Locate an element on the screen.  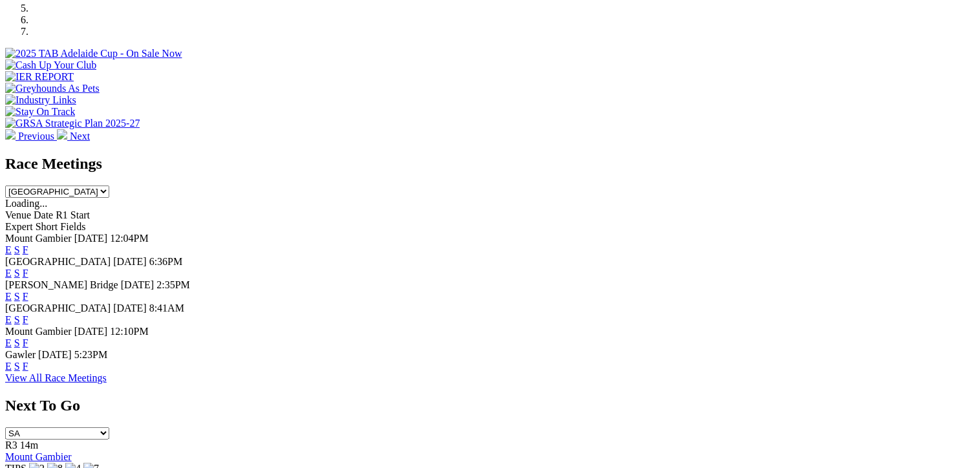
span: 12:10PM is located at coordinates (129, 331).